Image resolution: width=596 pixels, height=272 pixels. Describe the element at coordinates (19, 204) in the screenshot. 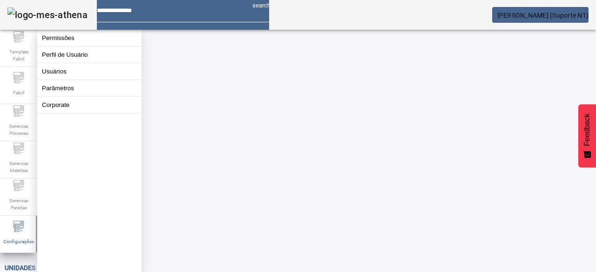

I see `span: Gerenciar Paradas` at that location.